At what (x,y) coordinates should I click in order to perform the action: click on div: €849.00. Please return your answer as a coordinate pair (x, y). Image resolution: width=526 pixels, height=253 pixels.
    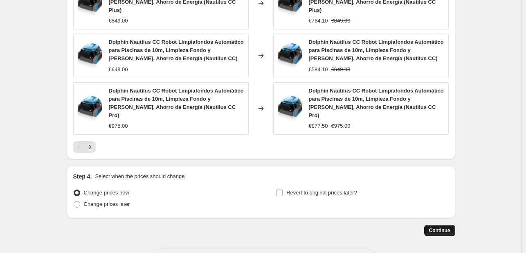
    Looking at the image, I should click on (118, 21).